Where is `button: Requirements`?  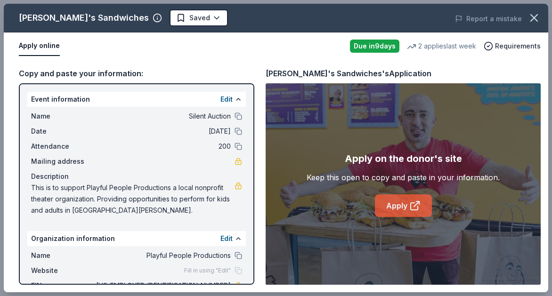
button: Requirements is located at coordinates (512, 46).